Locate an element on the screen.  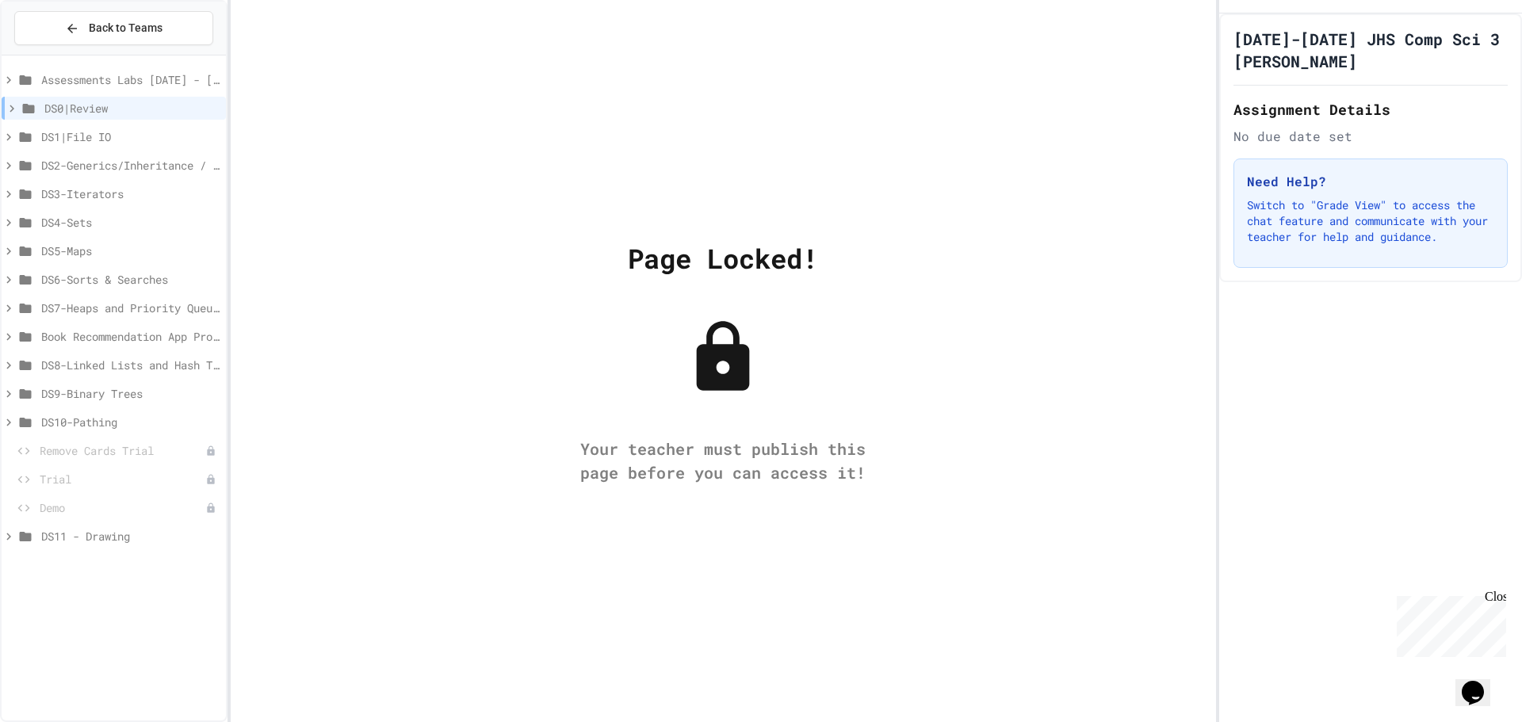
span: DS7-Heaps and Priority Queues is located at coordinates (130, 308).